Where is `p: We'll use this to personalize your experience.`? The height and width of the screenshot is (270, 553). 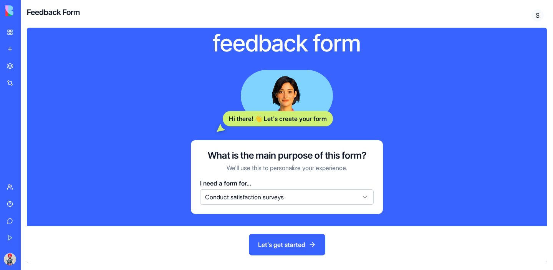 p: We'll use this to personalize your experience. is located at coordinates (287, 168).